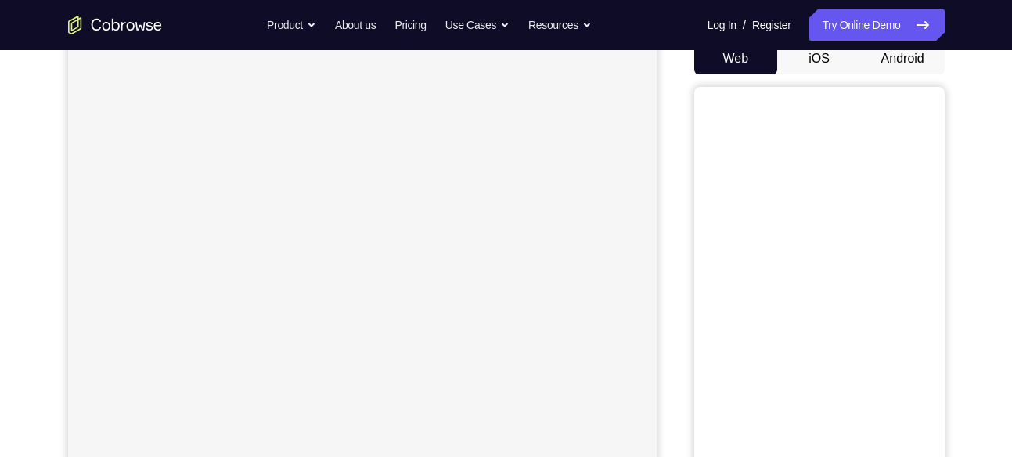 The width and height of the screenshot is (1012, 457). What do you see at coordinates (721, 25) in the screenshot?
I see `a: Log In` at bounding box center [721, 25].